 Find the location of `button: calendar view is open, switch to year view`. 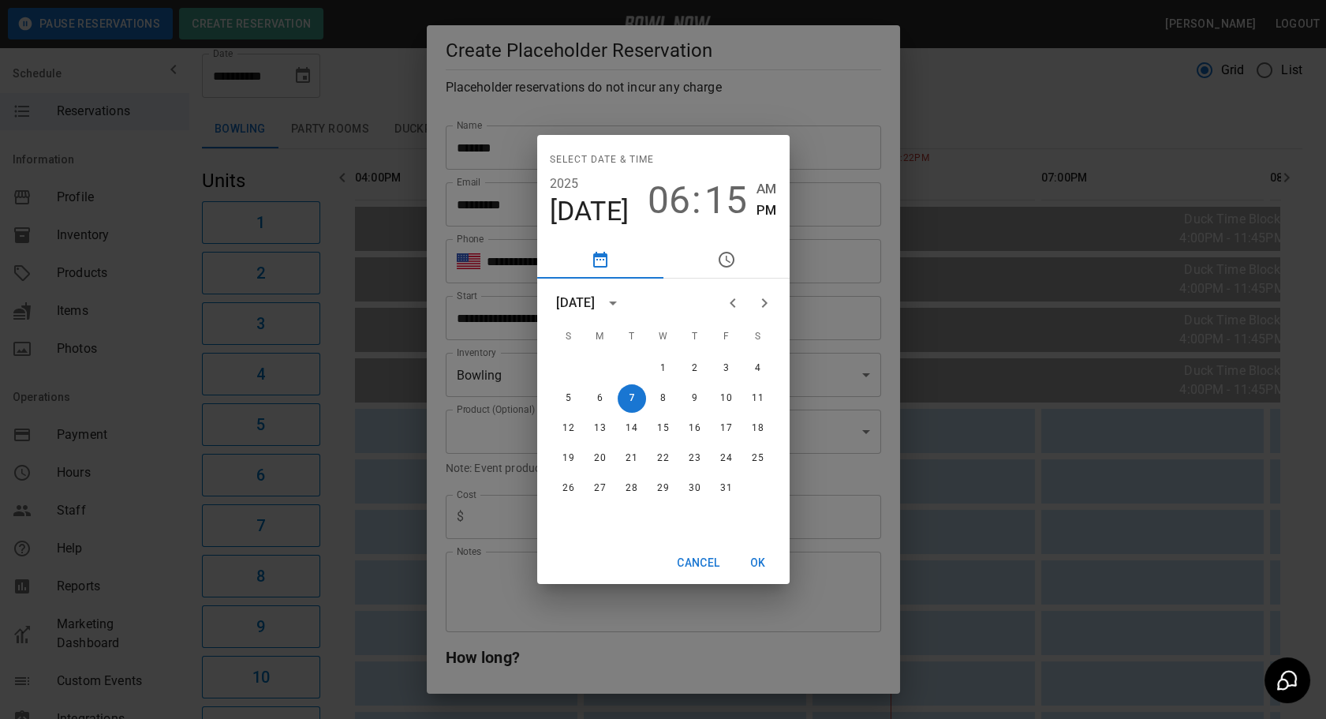

button: calendar view is open, switch to year view is located at coordinates (613, 303).